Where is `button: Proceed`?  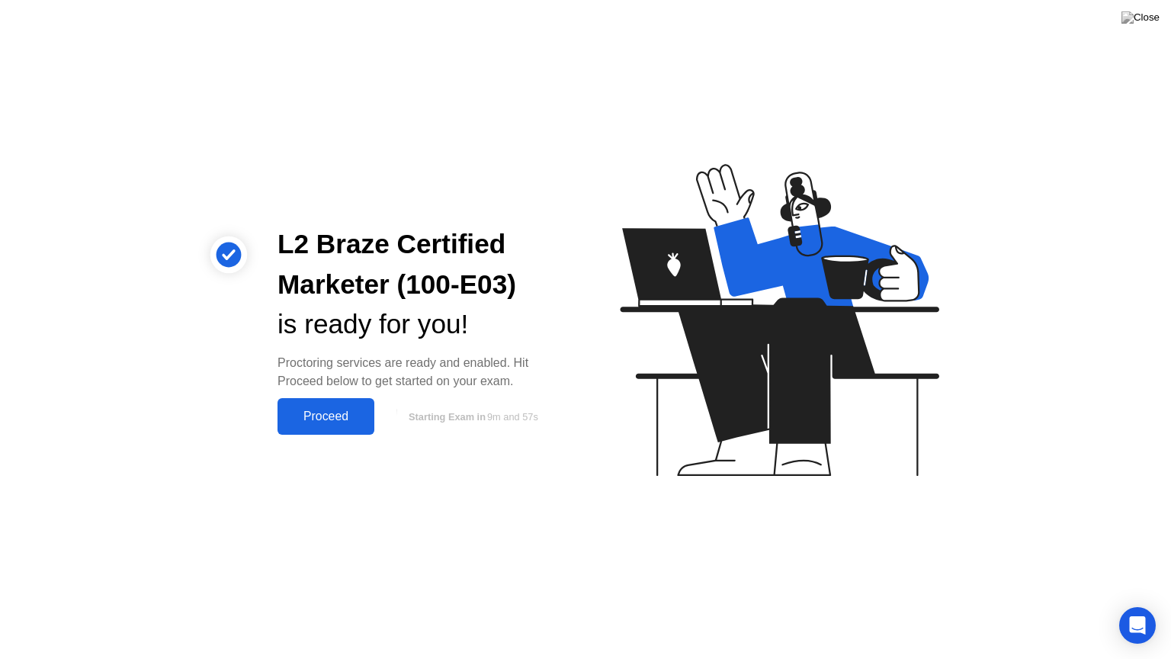
button: Proceed is located at coordinates (325, 416).